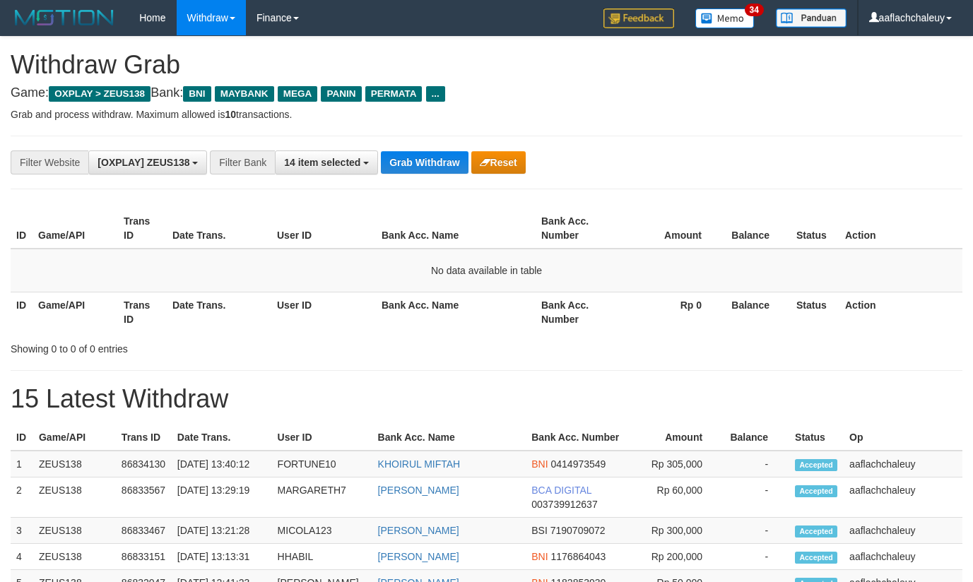  Describe the element at coordinates (561, 491) in the screenshot. I see `span: BCA DIGITAL` at that location.